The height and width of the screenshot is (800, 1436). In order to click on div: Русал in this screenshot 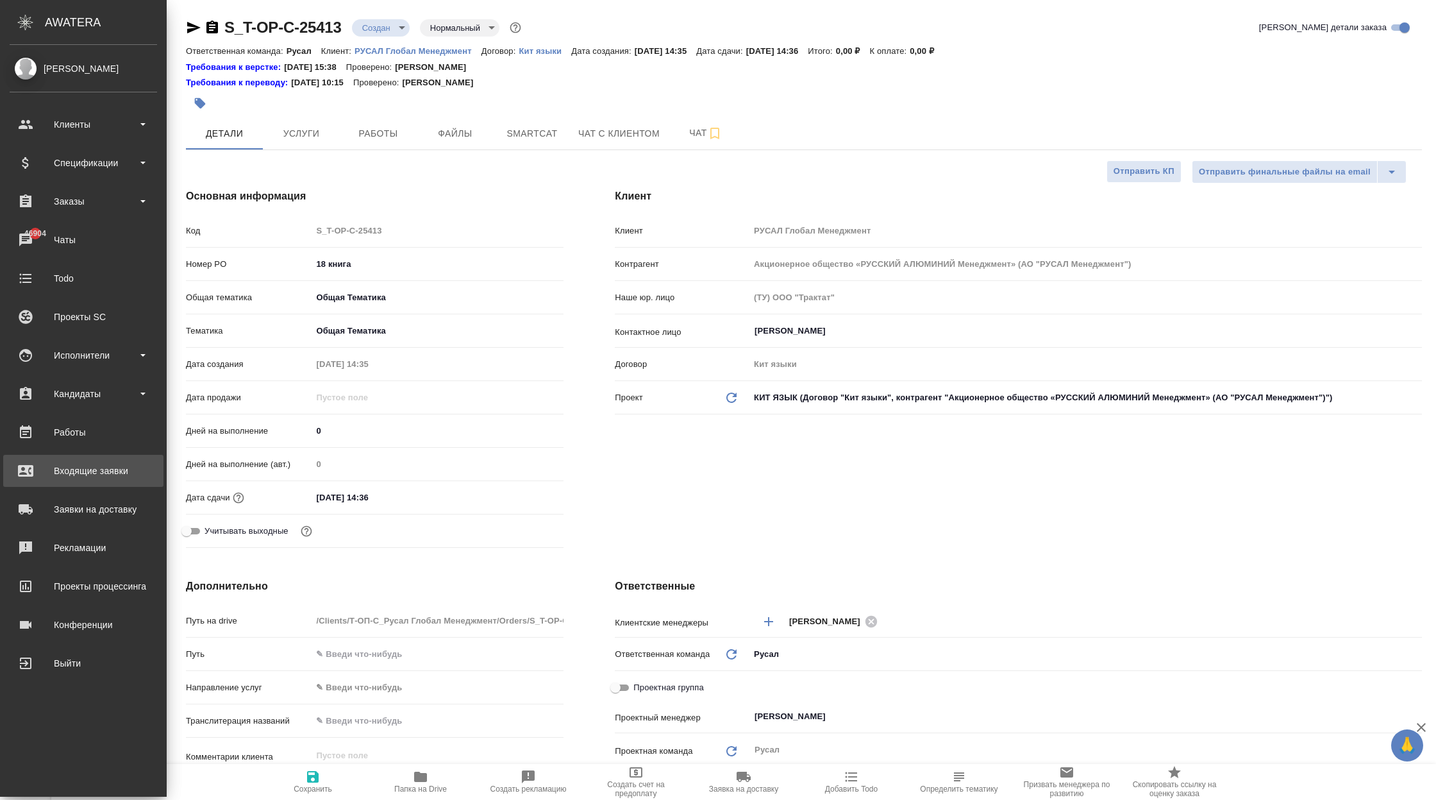, I will do `click(1086, 654)`.